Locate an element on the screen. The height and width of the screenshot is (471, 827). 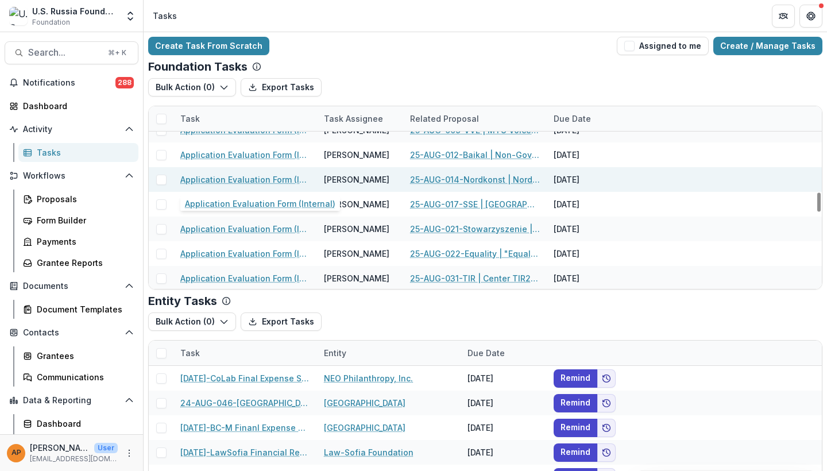
span: Contacts is located at coordinates (71, 332).